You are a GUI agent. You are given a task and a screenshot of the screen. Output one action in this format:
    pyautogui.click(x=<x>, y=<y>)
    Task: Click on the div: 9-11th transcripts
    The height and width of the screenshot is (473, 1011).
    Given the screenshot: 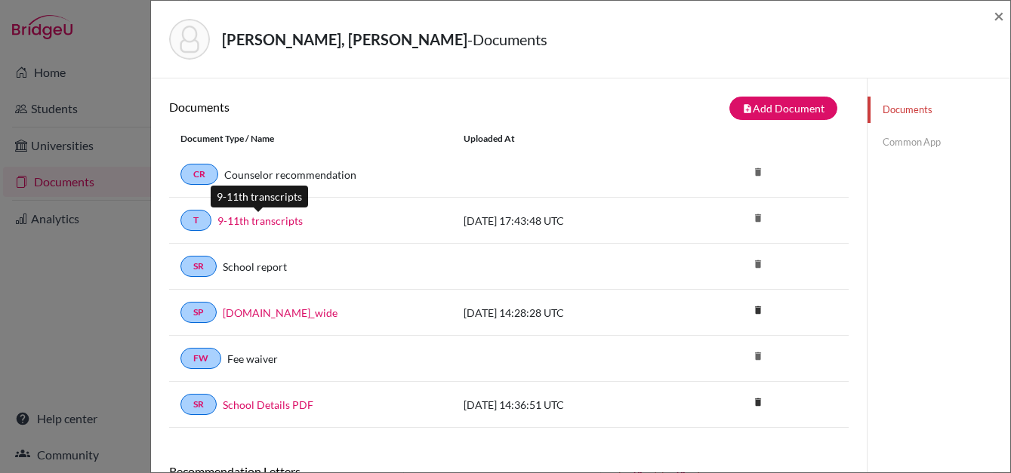 What is the action you would take?
    pyautogui.click(x=259, y=196)
    